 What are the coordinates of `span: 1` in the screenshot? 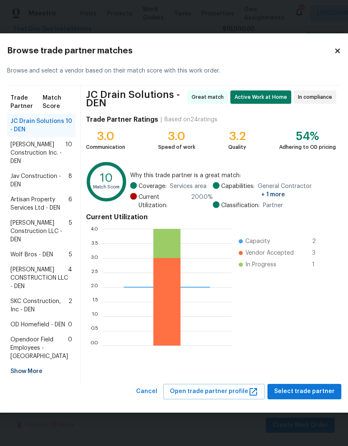 It's located at (318, 265).